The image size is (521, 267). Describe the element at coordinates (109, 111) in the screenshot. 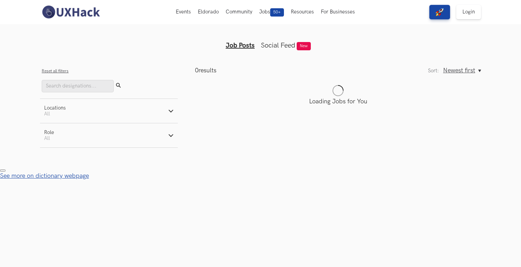

I see `button: LocationsAll` at that location.